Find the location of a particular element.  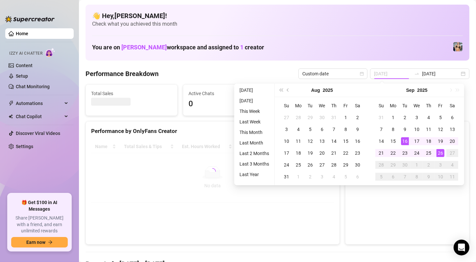

td: 2025-09-17 is located at coordinates (417, 141).